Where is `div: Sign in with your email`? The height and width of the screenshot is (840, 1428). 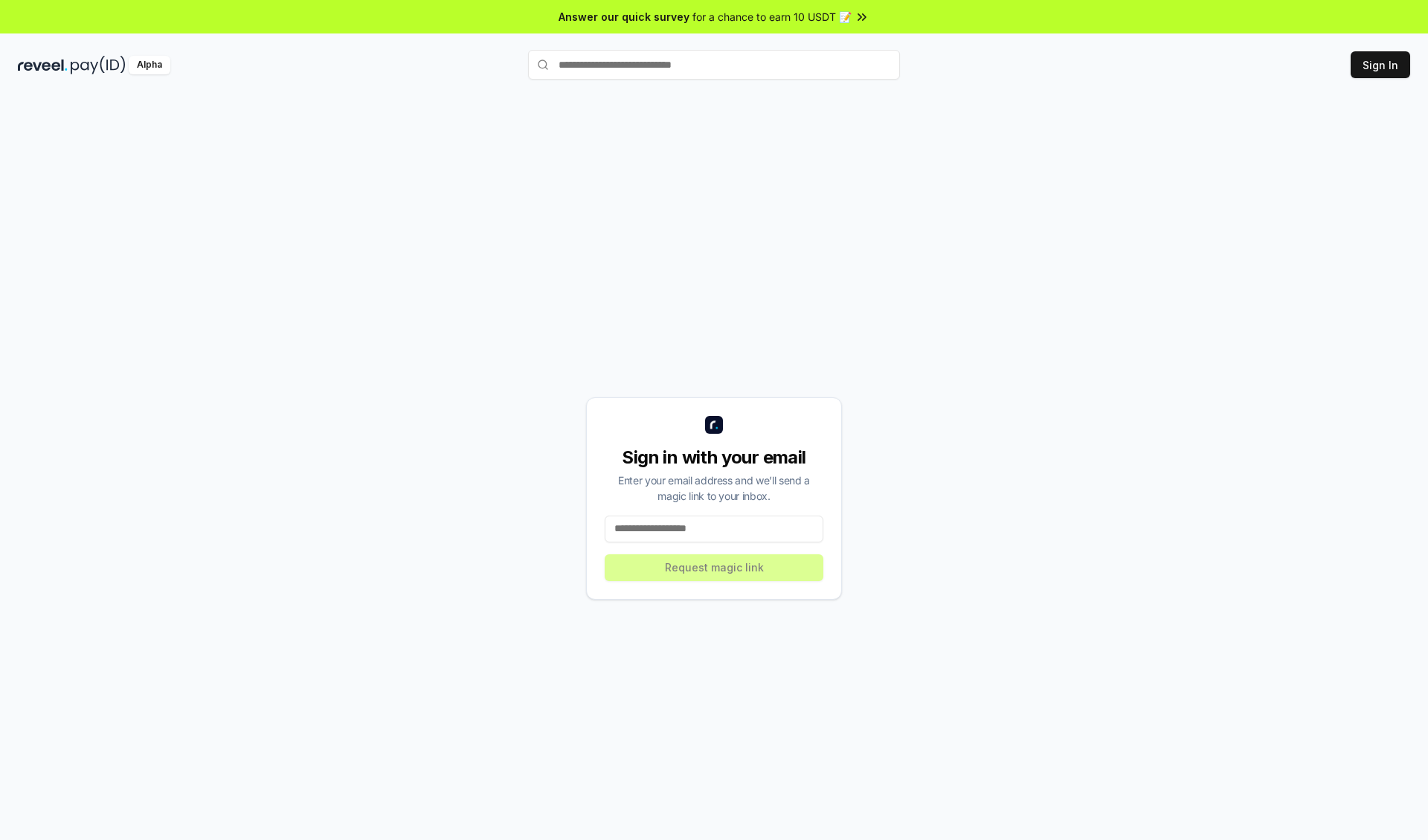
div: Sign in with your email is located at coordinates (714, 457).